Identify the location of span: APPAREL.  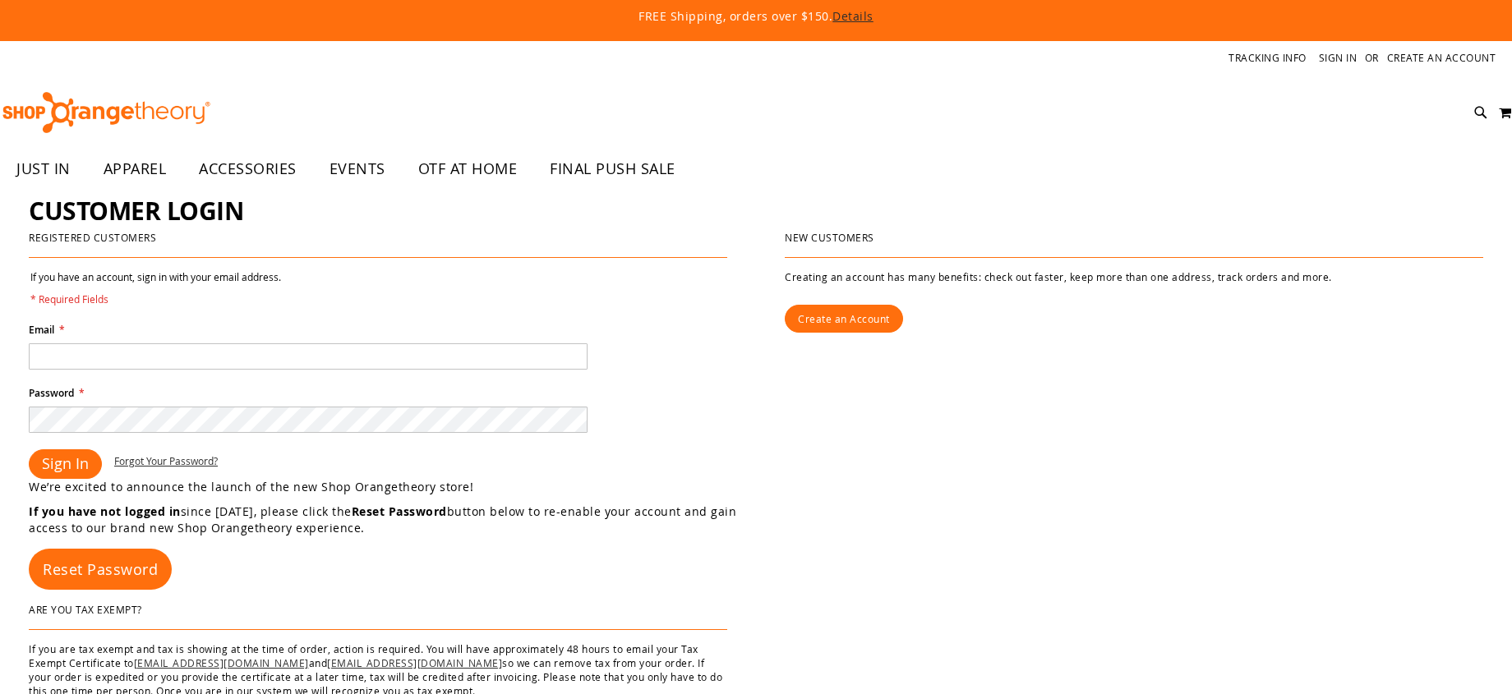
(135, 168).